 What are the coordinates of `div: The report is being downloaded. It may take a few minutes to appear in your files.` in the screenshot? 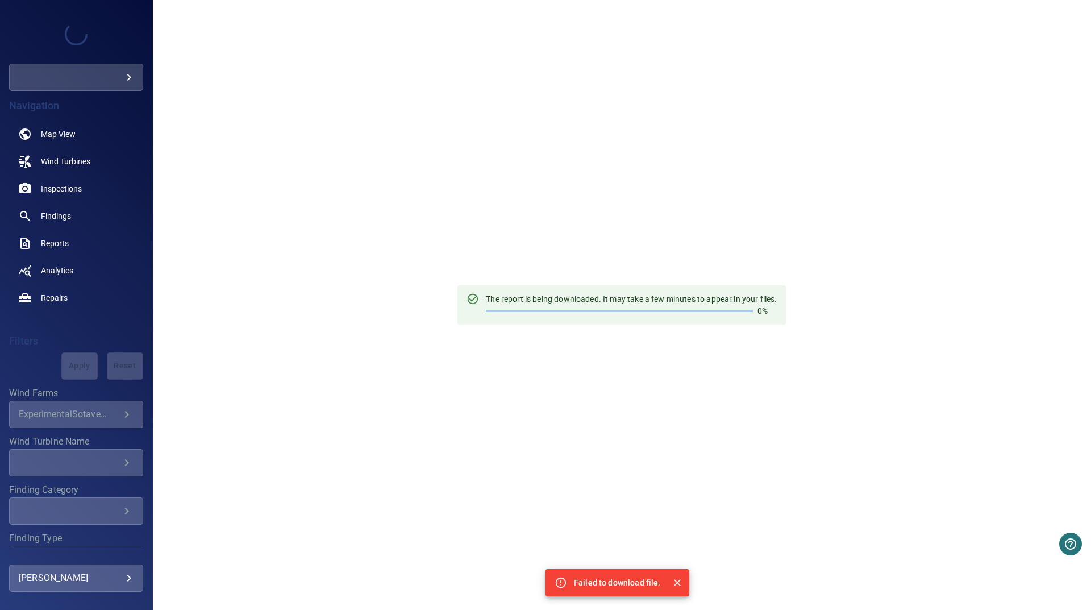 It's located at (632, 305).